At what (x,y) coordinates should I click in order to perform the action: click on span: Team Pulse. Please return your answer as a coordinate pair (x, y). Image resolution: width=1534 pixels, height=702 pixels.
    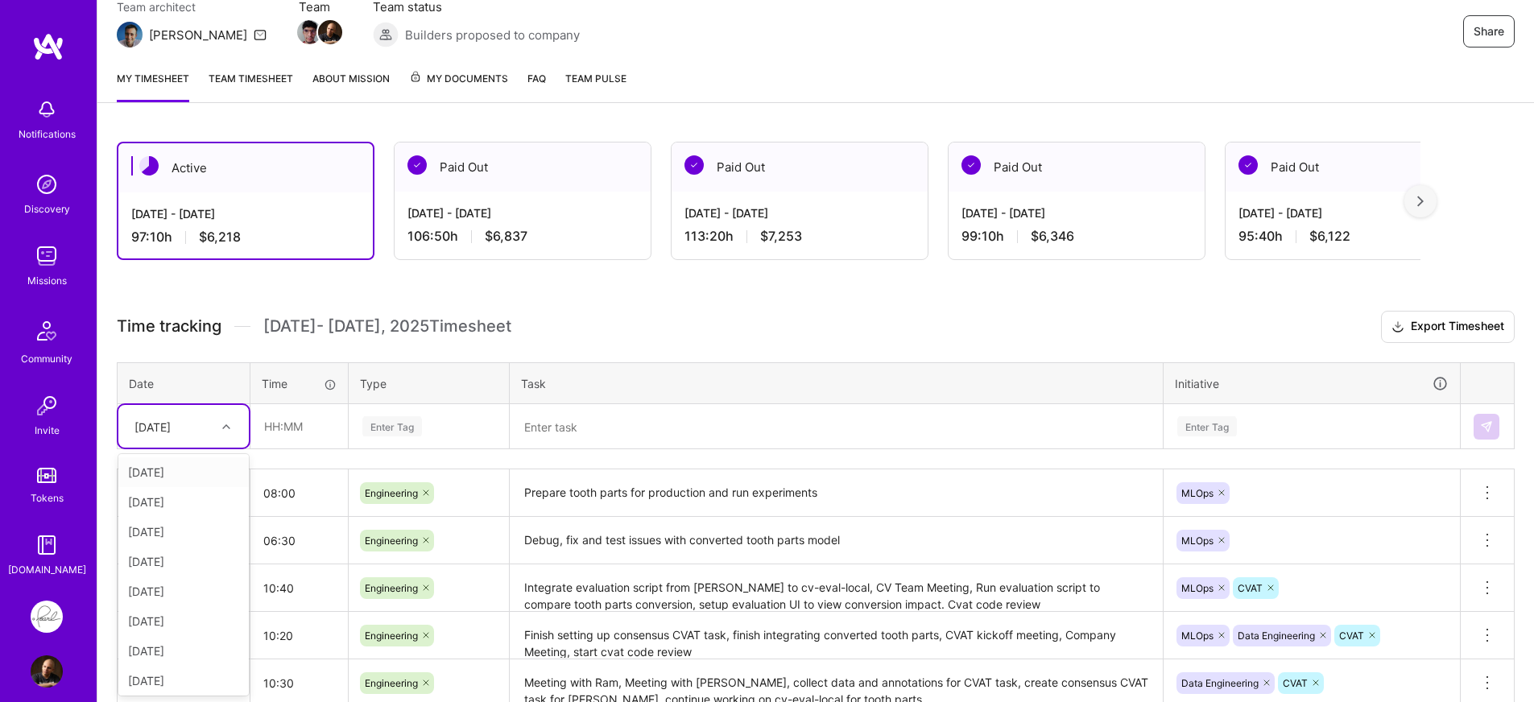
    Looking at the image, I should click on (596, 78).